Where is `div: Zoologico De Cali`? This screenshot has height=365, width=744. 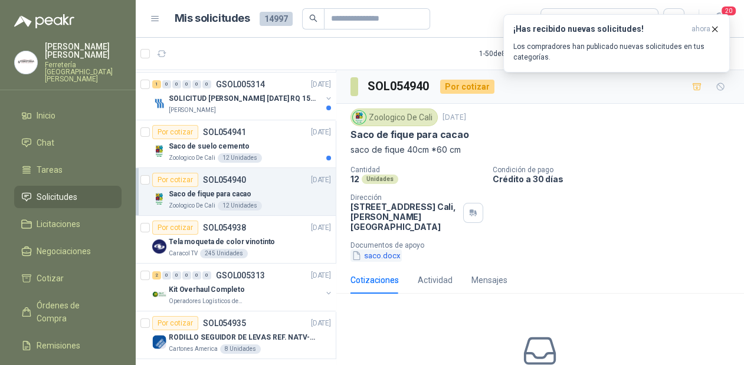 div: Zoologico De Cali is located at coordinates (394, 117).